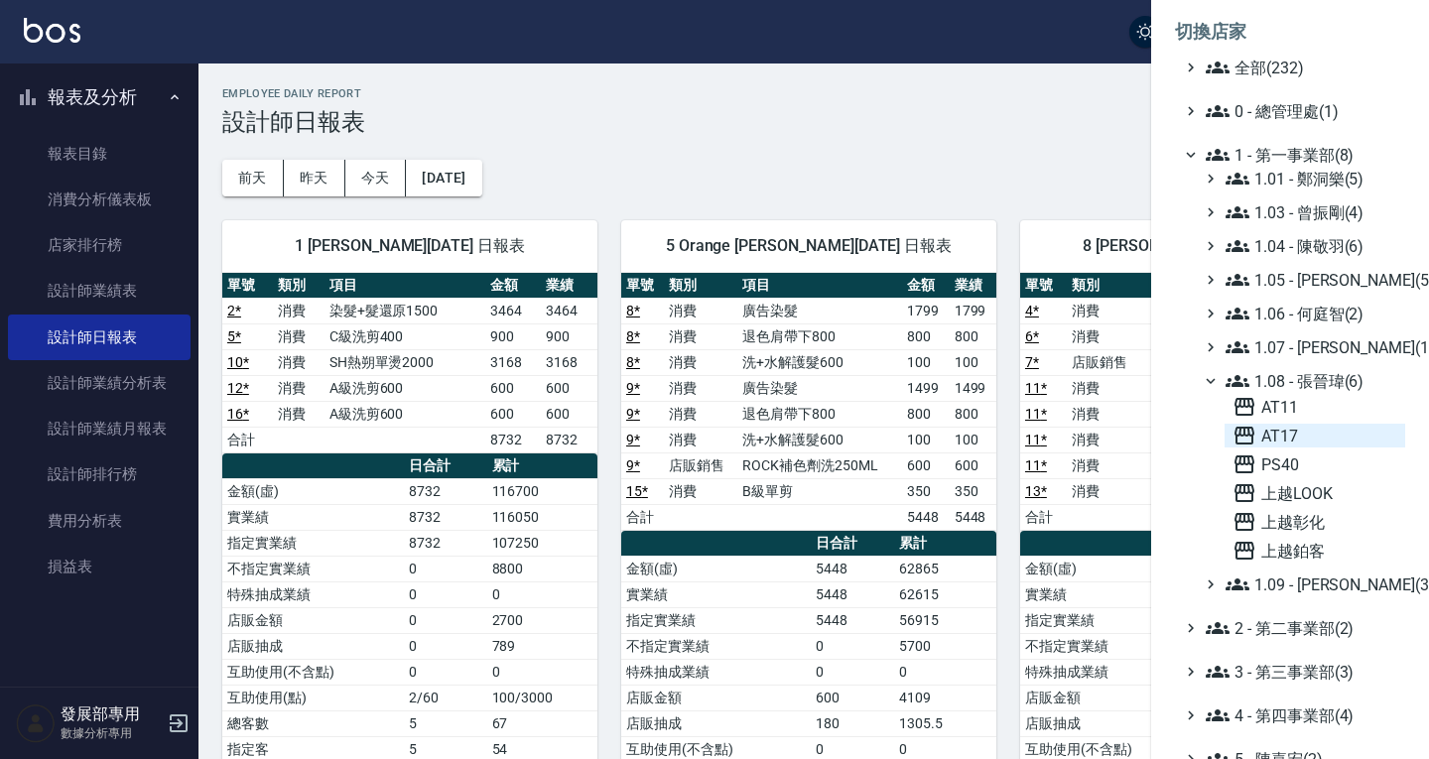  Describe the element at coordinates (1301, 67) in the screenshot. I see `span: 全部(232)` at that location.